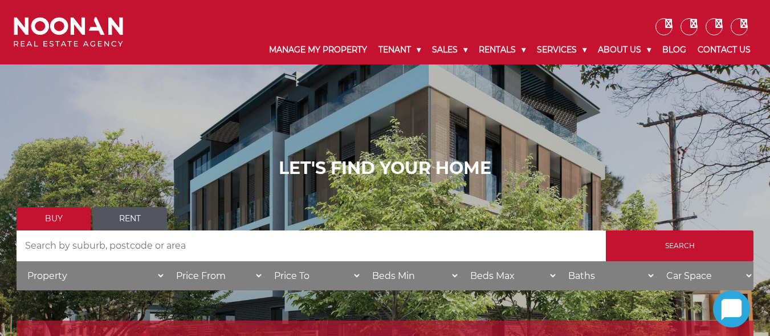  What do you see at coordinates (724, 50) in the screenshot?
I see `a: Contact Us` at bounding box center [724, 50].